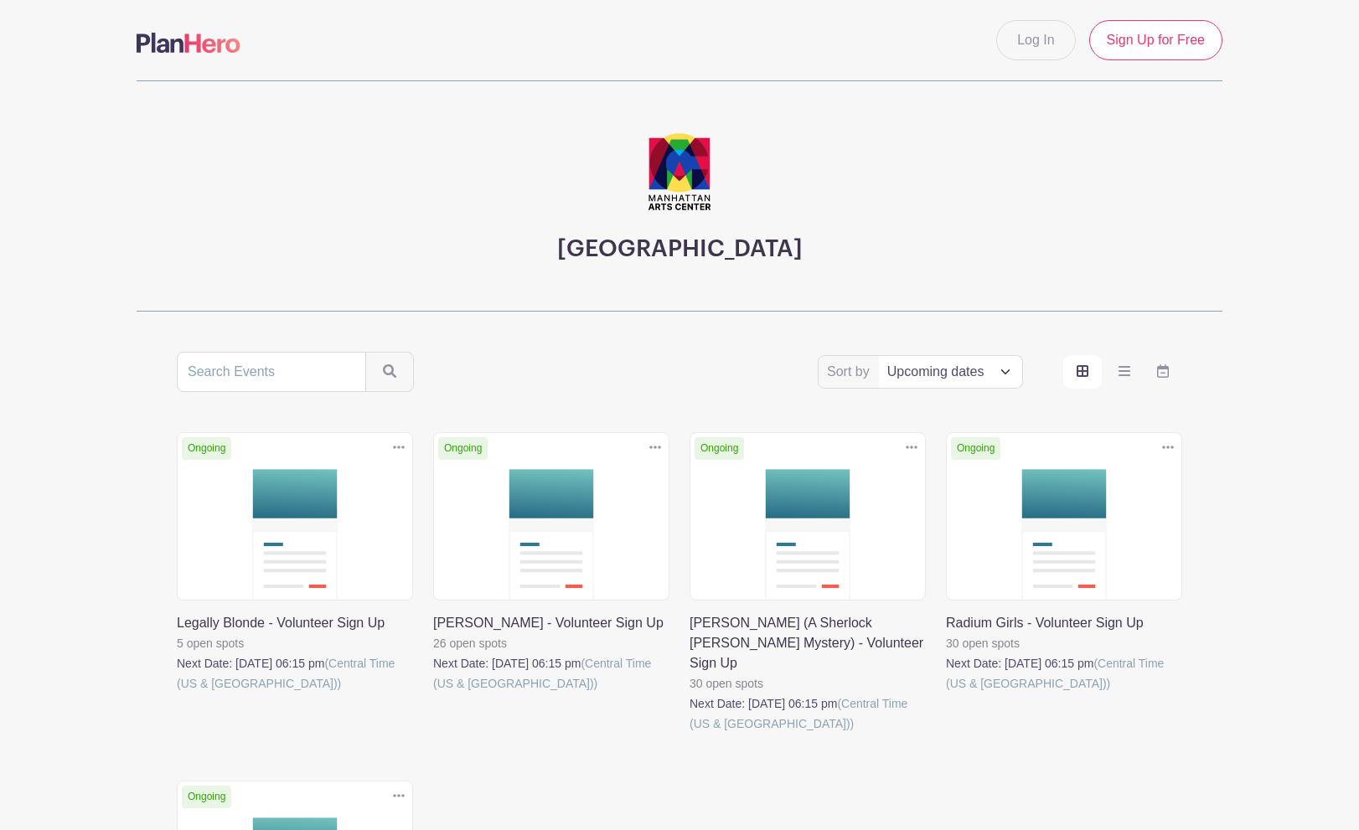 Image resolution: width=1359 pixels, height=830 pixels. Describe the element at coordinates (189, 43) in the screenshot. I see `img: logo-507f7623f17ff9eddc593b1ce0a138ce2505c220e1c5a4e2b4648c50719b7d32.svg` at that location.